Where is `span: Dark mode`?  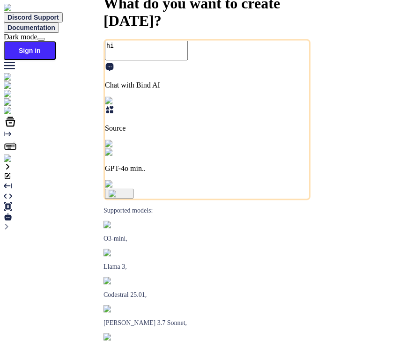 span: Dark mode is located at coordinates (21, 36).